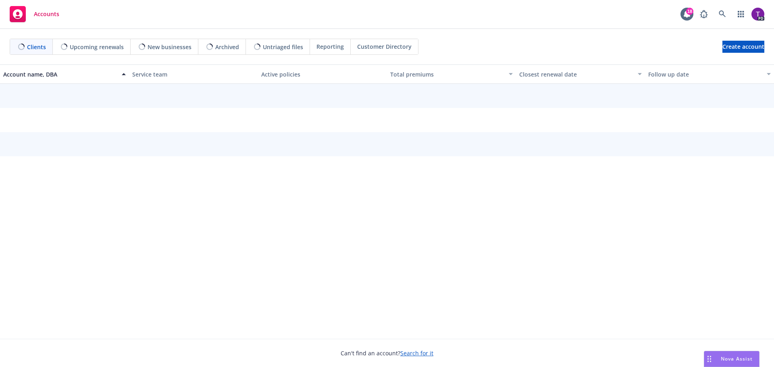  What do you see at coordinates (97, 47) in the screenshot?
I see `span: Upcoming renewals` at bounding box center [97, 47].